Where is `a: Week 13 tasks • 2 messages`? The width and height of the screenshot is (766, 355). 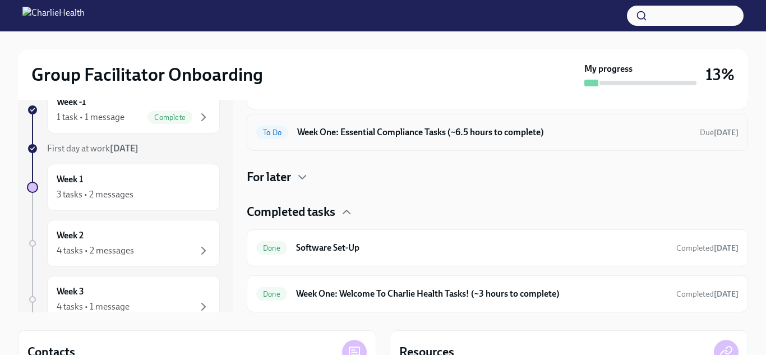
a: Week 13 tasks • 2 messages is located at coordinates (123, 187).